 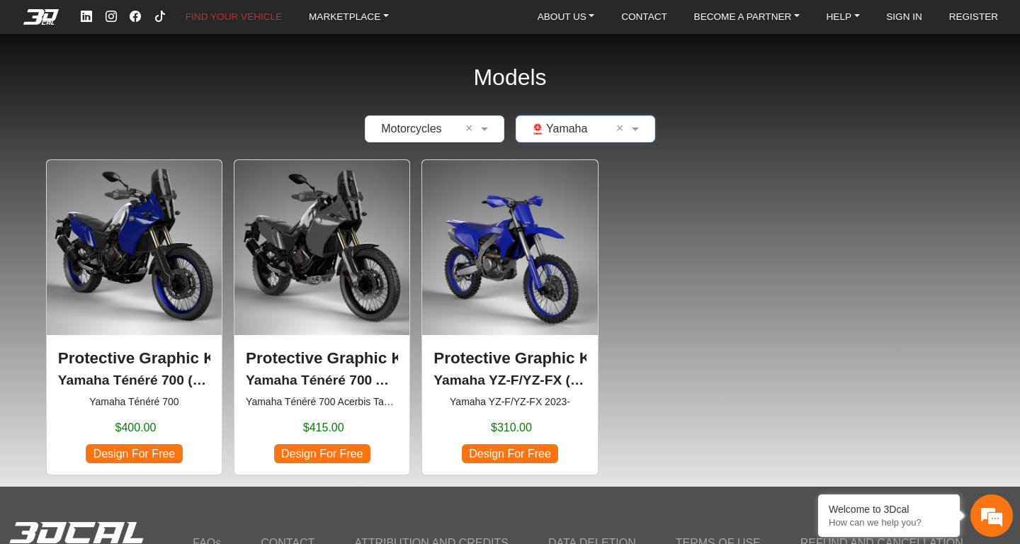 What do you see at coordinates (51, 448) in the screenshot?
I see `span: Conversation` at bounding box center [51, 448].